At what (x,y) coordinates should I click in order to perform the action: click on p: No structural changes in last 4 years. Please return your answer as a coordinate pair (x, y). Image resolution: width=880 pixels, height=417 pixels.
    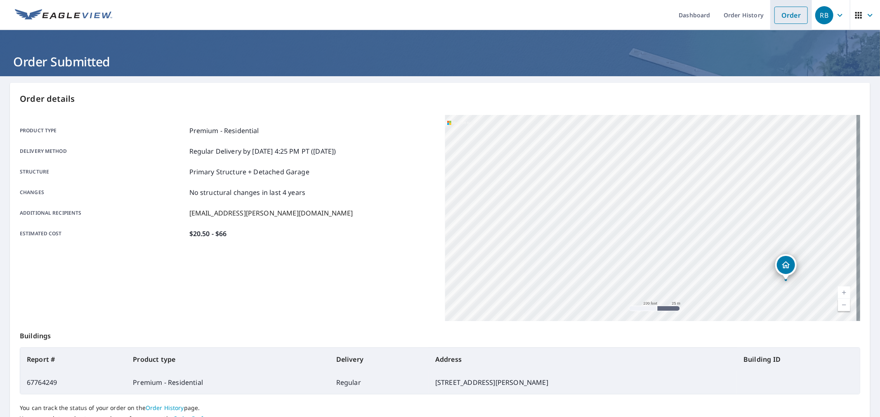
    Looking at the image, I should click on (248, 193).